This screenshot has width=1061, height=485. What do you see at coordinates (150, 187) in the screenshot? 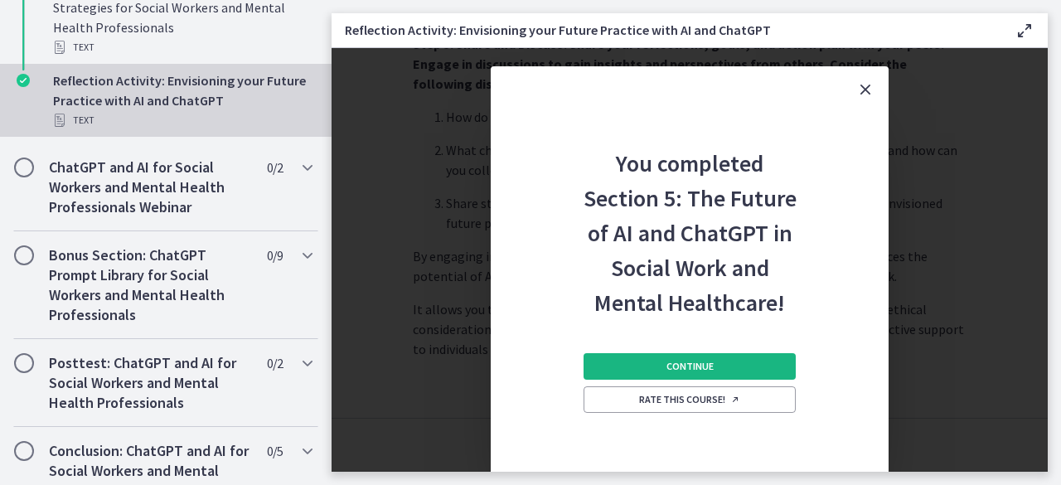
I see `h2: ChatGPT and AI for Social Workers and Mental Health Professionals Webinar` at bounding box center [150, 187].